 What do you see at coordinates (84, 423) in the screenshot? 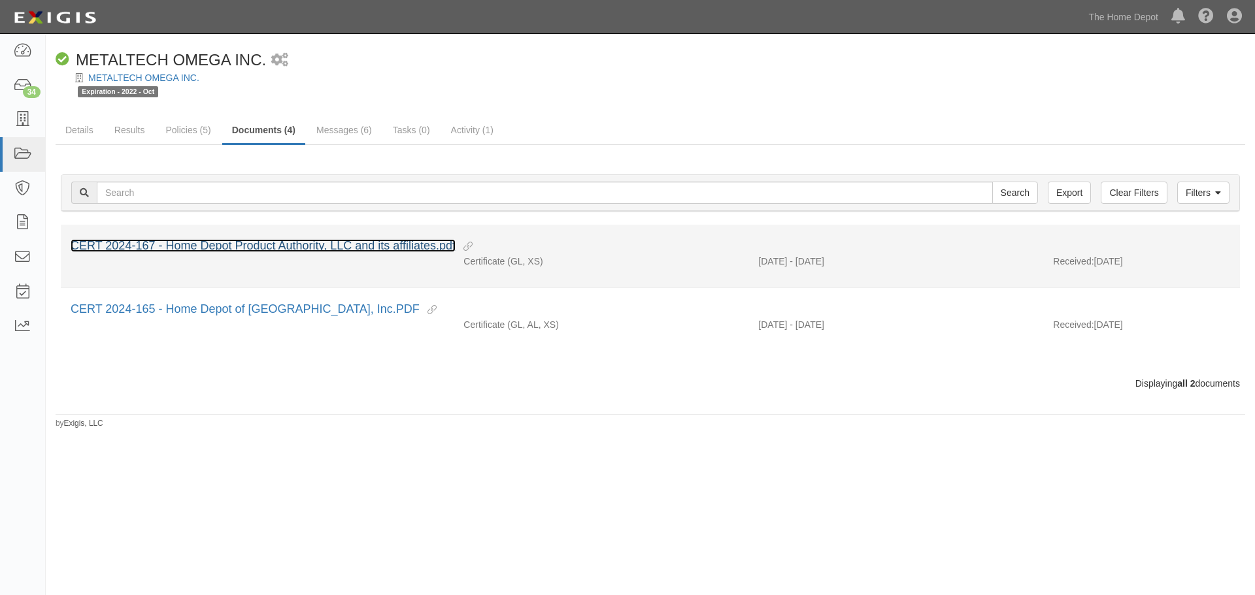
I see `a: Exigis, LLC` at bounding box center [84, 423].